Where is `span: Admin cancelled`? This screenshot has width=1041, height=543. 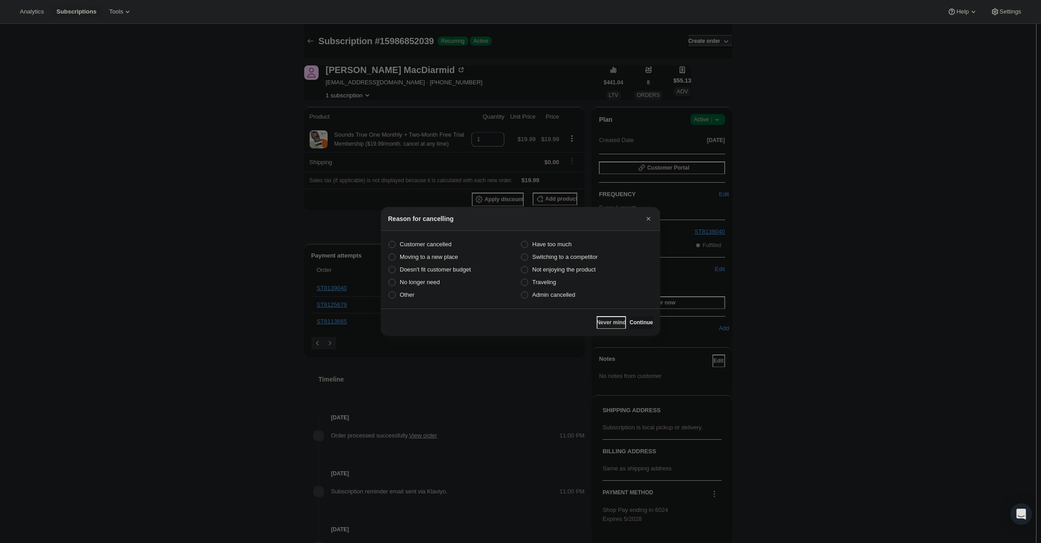
span: Admin cancelled is located at coordinates (554, 294).